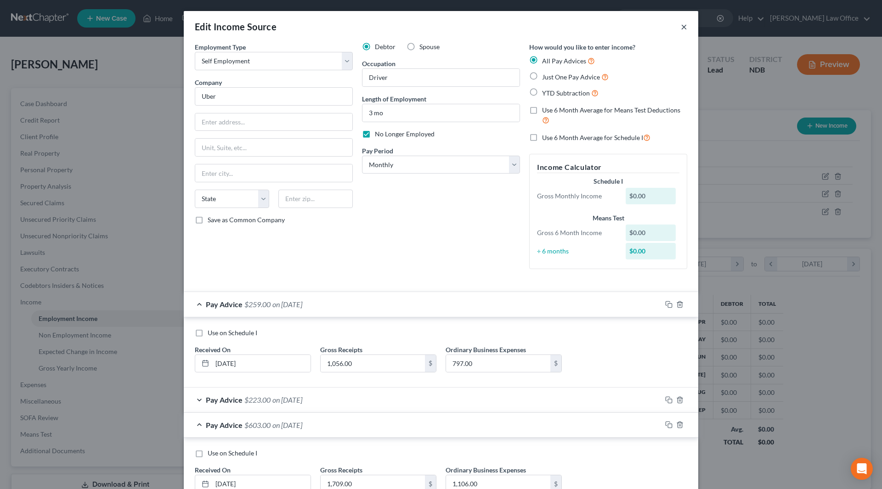  I want to click on input: Unit, Suite, etc..., so click(274, 147).